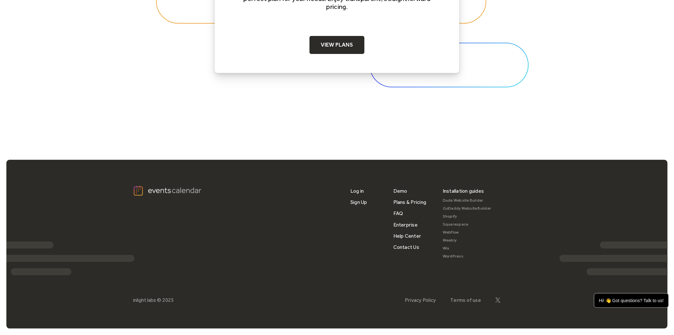  I want to click on a: Shopify, so click(467, 216).